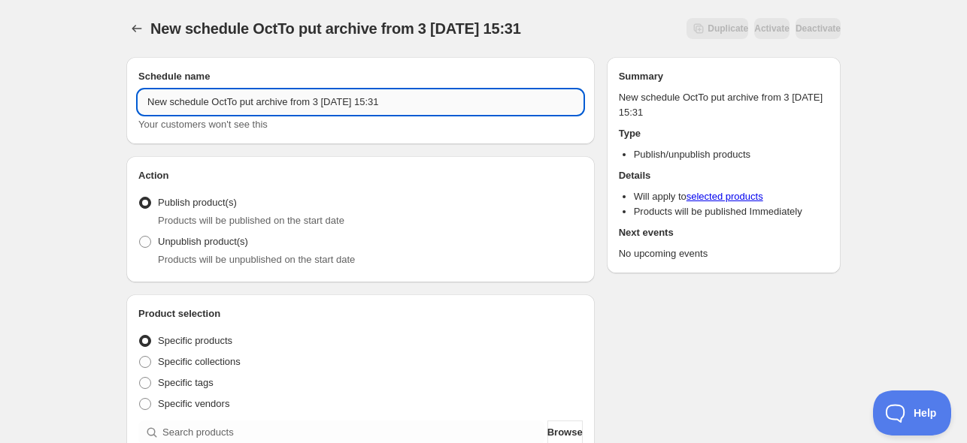 This screenshot has width=967, height=443. Describe the element at coordinates (199, 362) in the screenshot. I see `span: Specific collections` at that location.